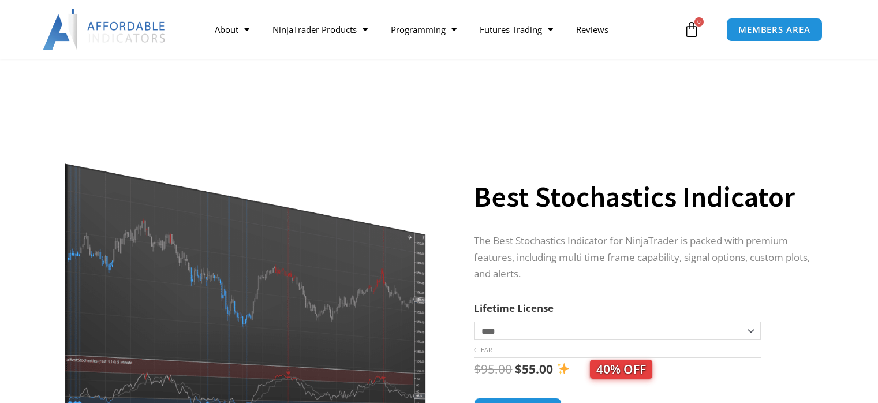  Describe the element at coordinates (774, 29) in the screenshot. I see `a: MEMBERS AREA` at that location.